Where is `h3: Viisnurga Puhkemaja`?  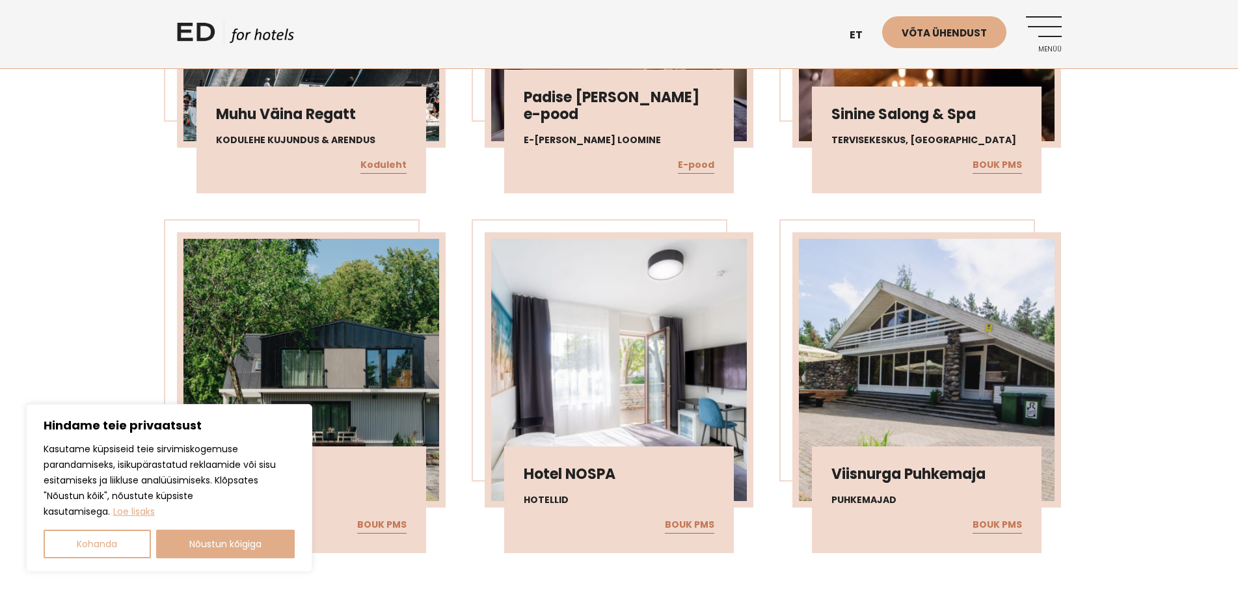 h3: Viisnurga Puhkemaja is located at coordinates (926, 474).